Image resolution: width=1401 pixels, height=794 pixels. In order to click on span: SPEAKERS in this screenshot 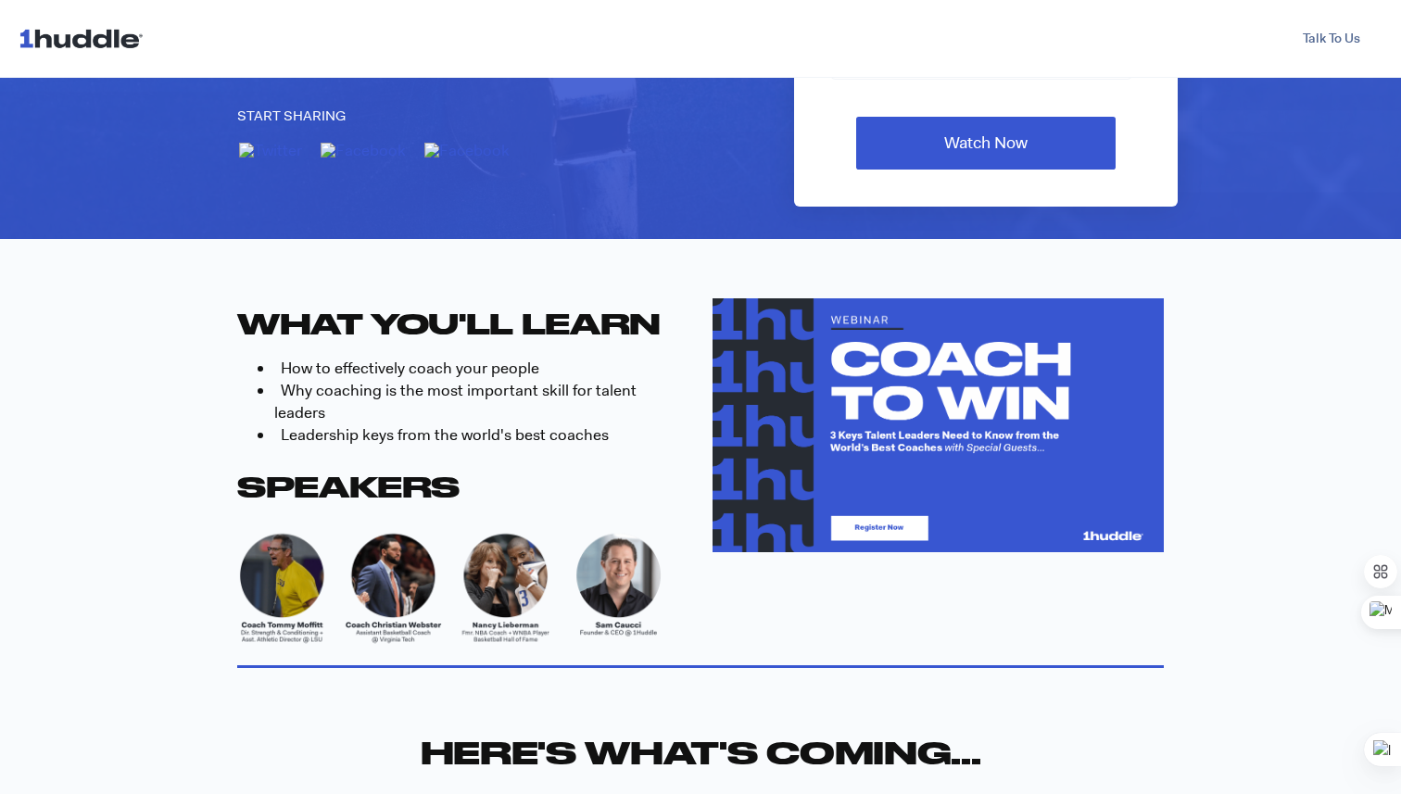, I will do `click(348, 485)`.